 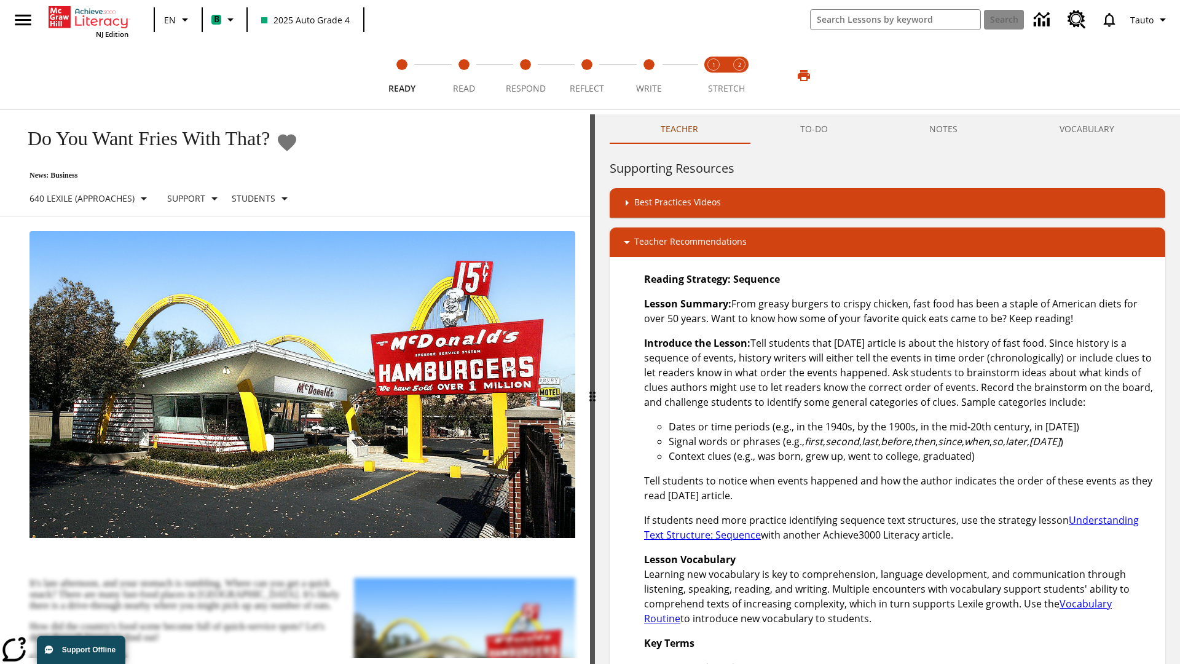 I want to click on button: Teacher, so click(x=679, y=129).